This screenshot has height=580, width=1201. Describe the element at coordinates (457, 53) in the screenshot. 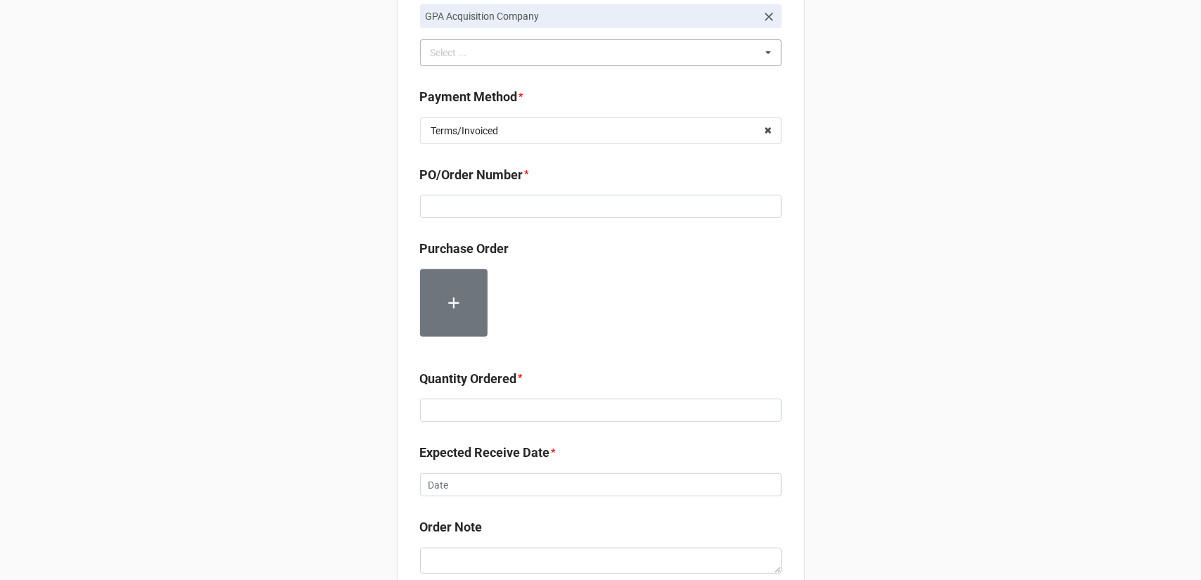

I see `div: Select ...` at that location.